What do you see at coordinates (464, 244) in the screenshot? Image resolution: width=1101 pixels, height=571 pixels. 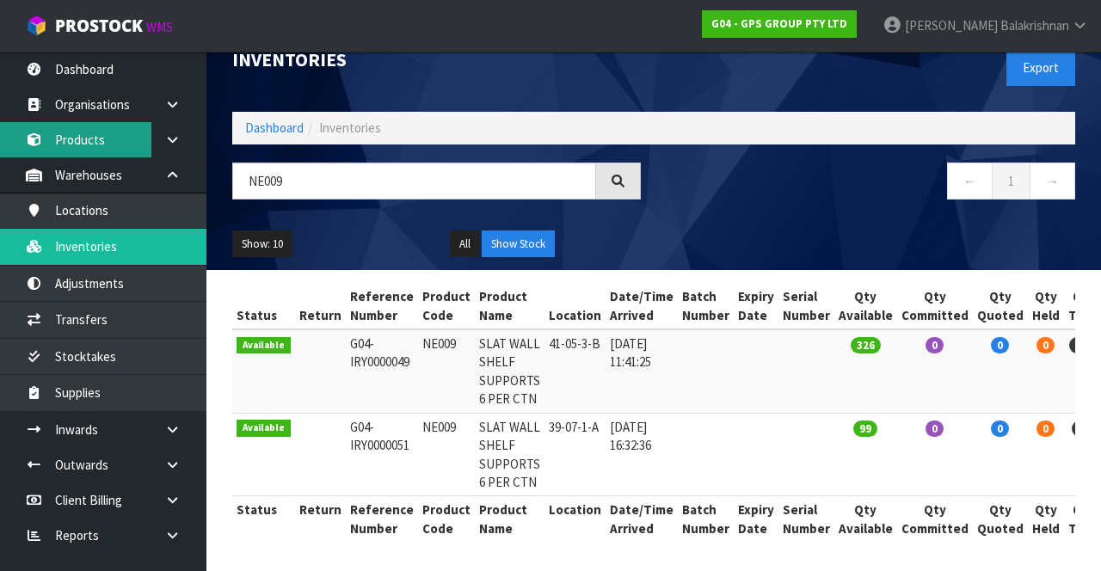 I see `button: All` at bounding box center [464, 244].